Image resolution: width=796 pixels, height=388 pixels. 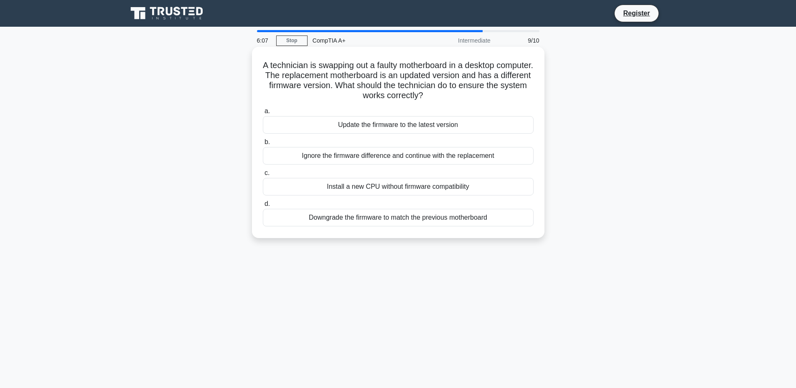 I want to click on div: Update the firmware to the latest version, so click(x=398, y=125).